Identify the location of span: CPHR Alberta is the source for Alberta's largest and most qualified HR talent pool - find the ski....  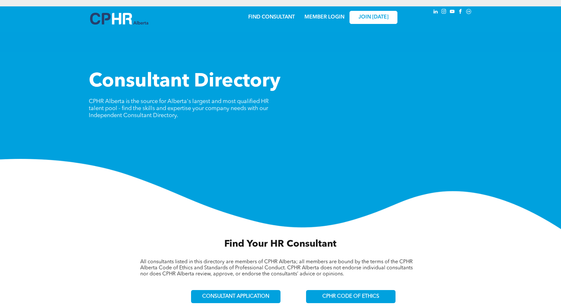
(179, 109).